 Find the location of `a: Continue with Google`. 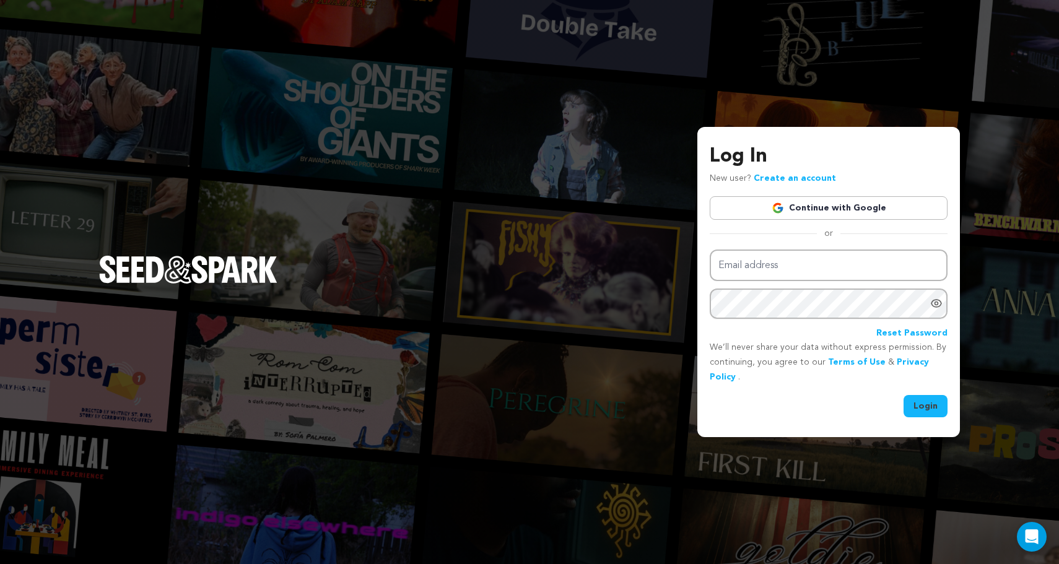

a: Continue with Google is located at coordinates (829, 208).